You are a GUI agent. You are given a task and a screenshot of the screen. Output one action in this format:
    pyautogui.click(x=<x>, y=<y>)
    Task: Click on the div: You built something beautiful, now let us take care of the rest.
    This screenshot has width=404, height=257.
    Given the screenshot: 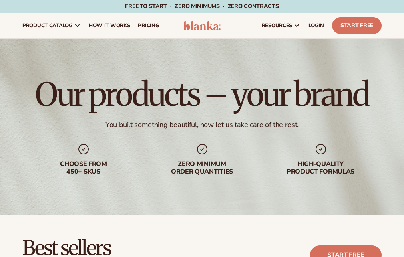 What is the action you would take?
    pyautogui.click(x=202, y=125)
    